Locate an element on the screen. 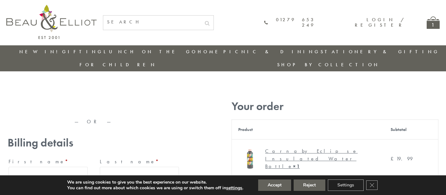 This screenshot has height=195, width=446. a: Stationery & Gifting is located at coordinates (380, 52).